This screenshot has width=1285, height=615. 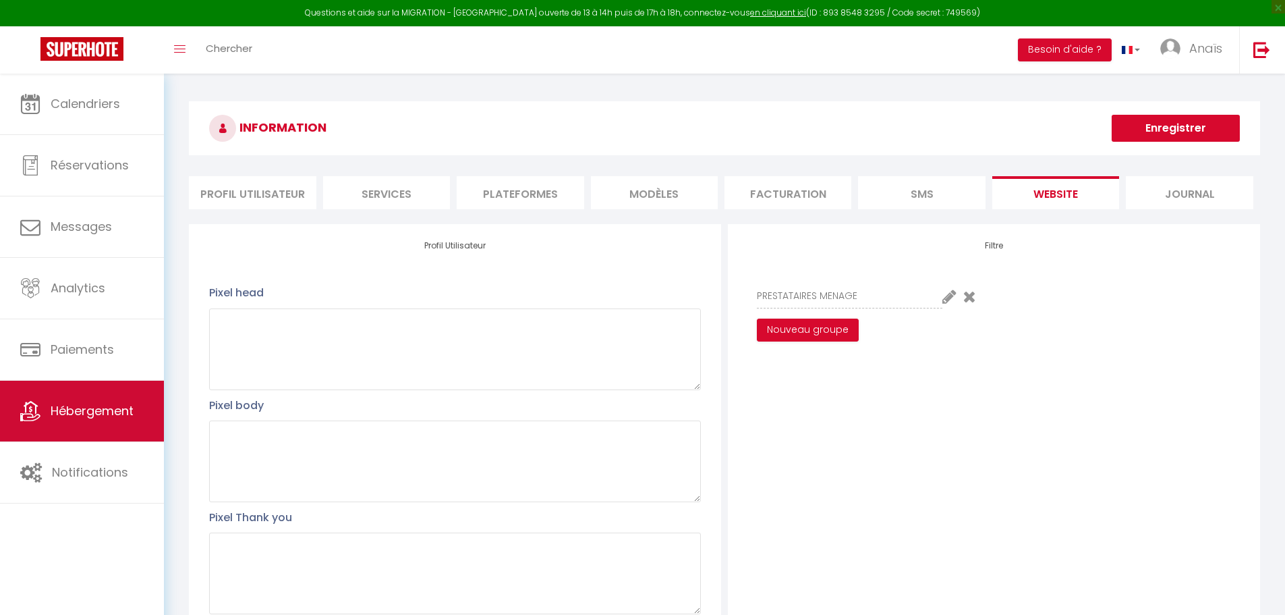 What do you see at coordinates (90, 165) in the screenshot?
I see `span: Réservations` at bounding box center [90, 165].